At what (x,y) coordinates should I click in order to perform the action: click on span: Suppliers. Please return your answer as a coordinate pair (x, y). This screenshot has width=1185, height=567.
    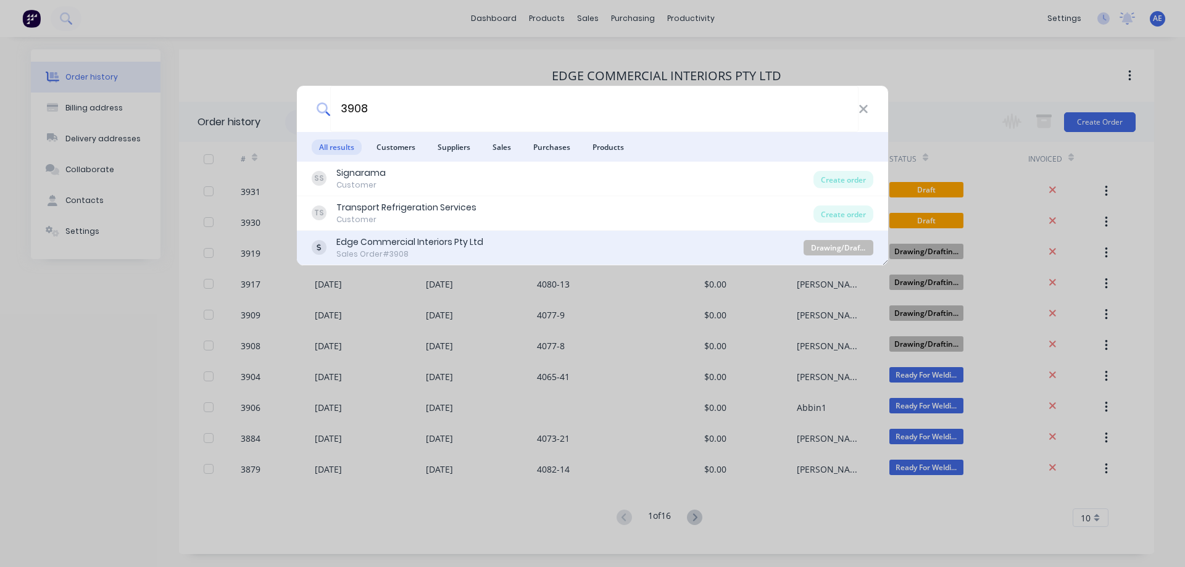
    Looking at the image, I should click on (454, 147).